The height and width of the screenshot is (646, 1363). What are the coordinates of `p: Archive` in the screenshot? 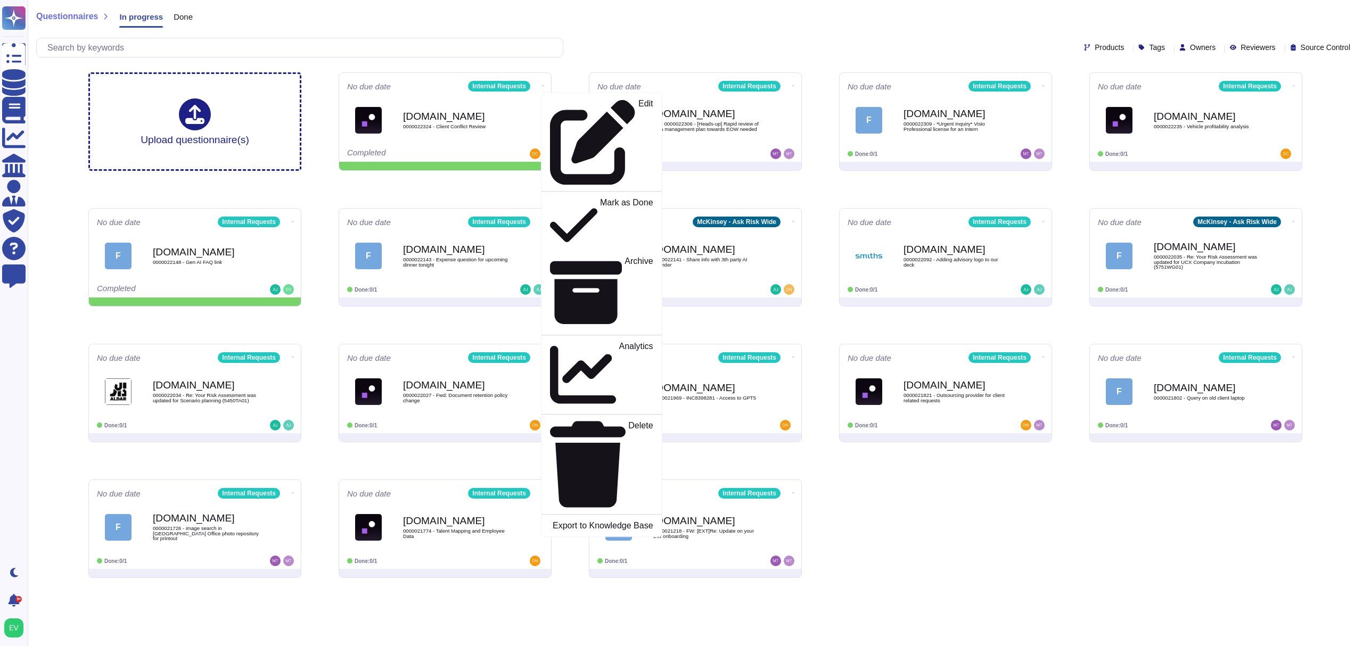 It's located at (638, 293).